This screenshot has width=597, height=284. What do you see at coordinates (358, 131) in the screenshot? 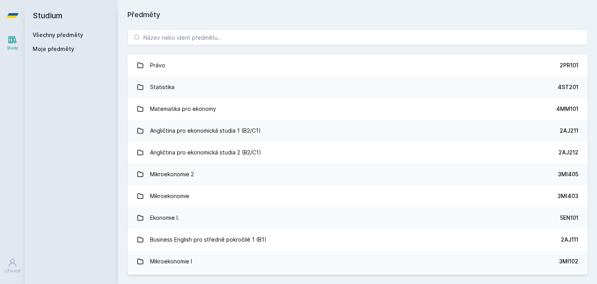
I see `a: Angličtina pro ekonomická studia 1 (B2/C1) 2AJ211` at bounding box center [358, 131].